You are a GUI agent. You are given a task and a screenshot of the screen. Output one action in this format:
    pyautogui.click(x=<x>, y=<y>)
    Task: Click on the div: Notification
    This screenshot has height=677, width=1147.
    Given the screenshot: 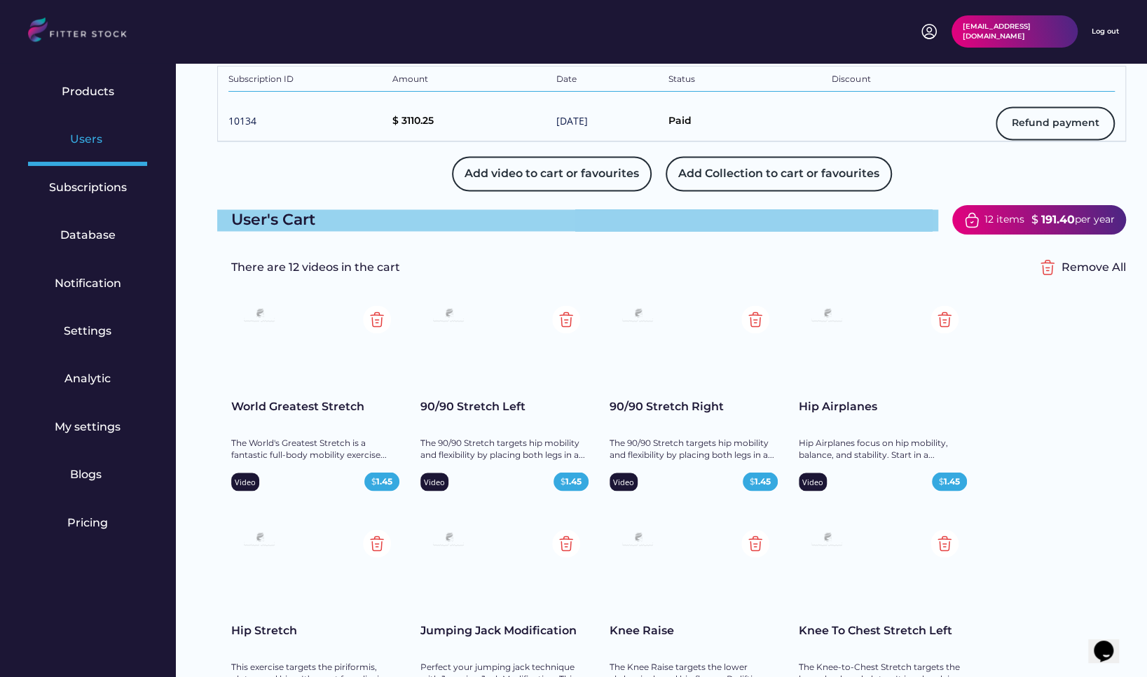 What is the action you would take?
    pyautogui.click(x=88, y=284)
    